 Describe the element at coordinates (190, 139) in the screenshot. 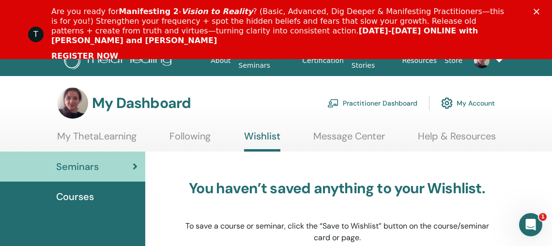

I see `a: Following` at that location.